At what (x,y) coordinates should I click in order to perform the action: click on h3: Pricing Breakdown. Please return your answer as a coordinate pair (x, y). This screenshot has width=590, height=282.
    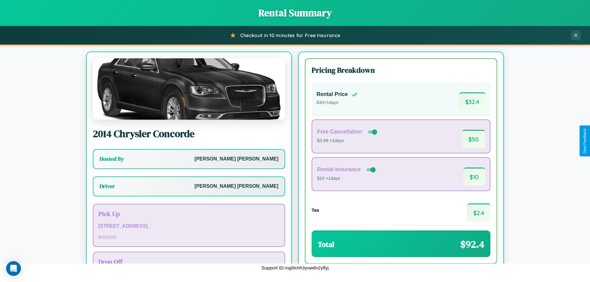
    Looking at the image, I should click on (401, 70).